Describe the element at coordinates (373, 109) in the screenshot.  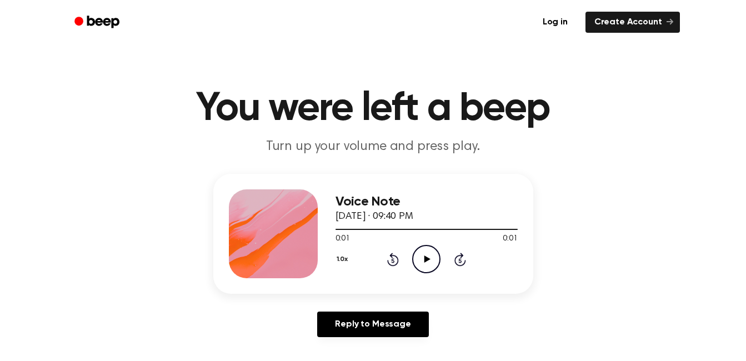
I see `h1: You were left a beep` at that location.